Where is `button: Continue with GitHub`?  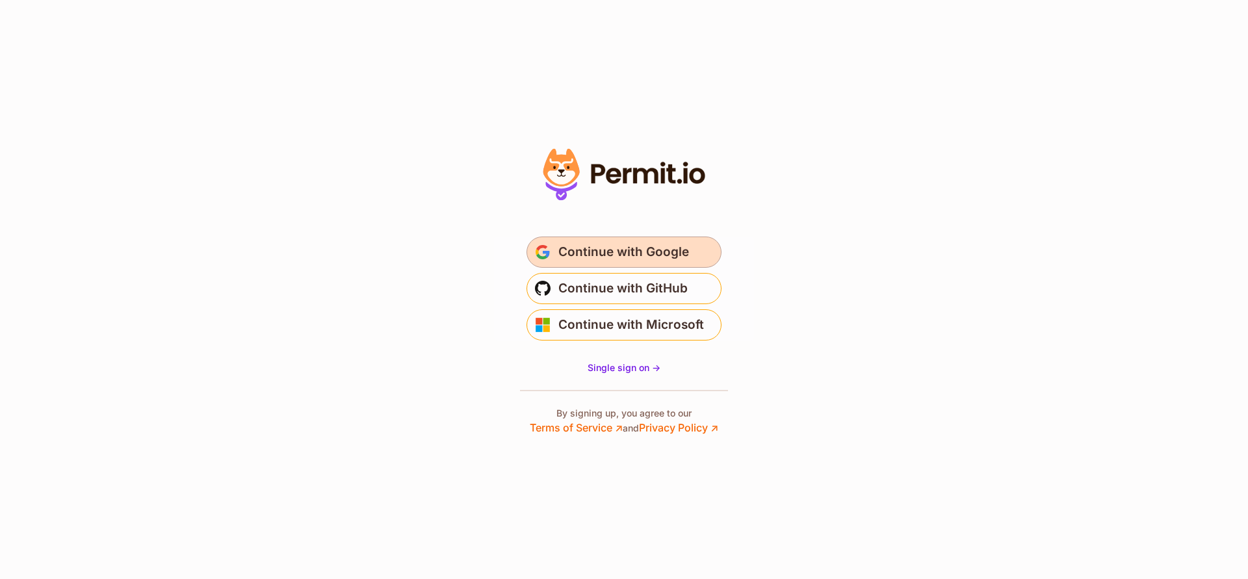
button: Continue with GitHub is located at coordinates (624, 289).